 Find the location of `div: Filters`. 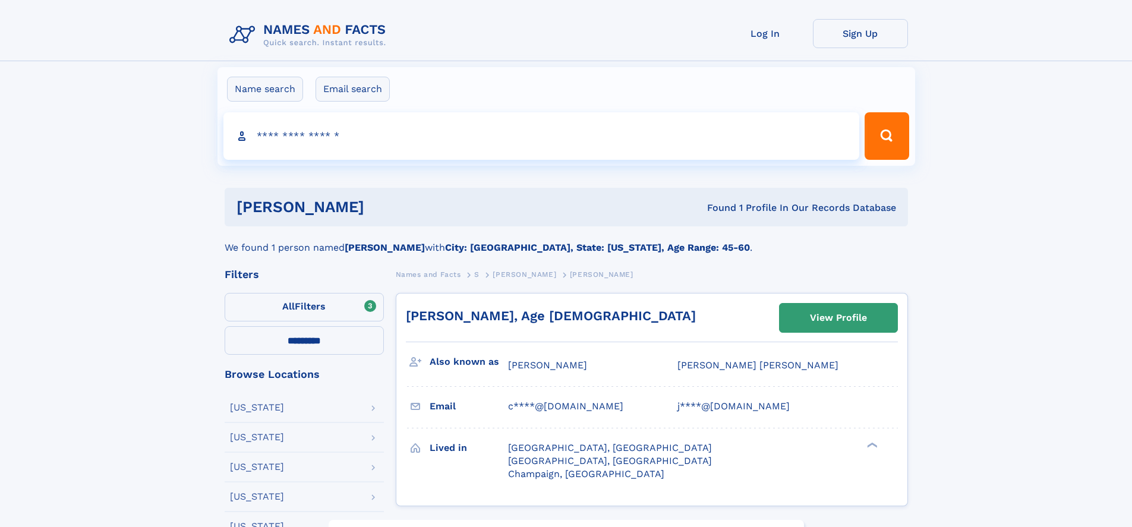

div: Filters is located at coordinates (304, 275).